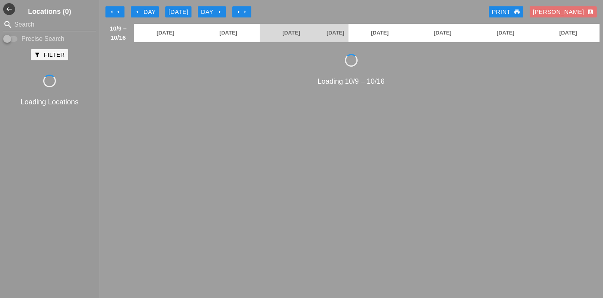 This screenshot has height=298, width=603. What do you see at coordinates (9, 9) in the screenshot?
I see `i: west` at bounding box center [9, 9].